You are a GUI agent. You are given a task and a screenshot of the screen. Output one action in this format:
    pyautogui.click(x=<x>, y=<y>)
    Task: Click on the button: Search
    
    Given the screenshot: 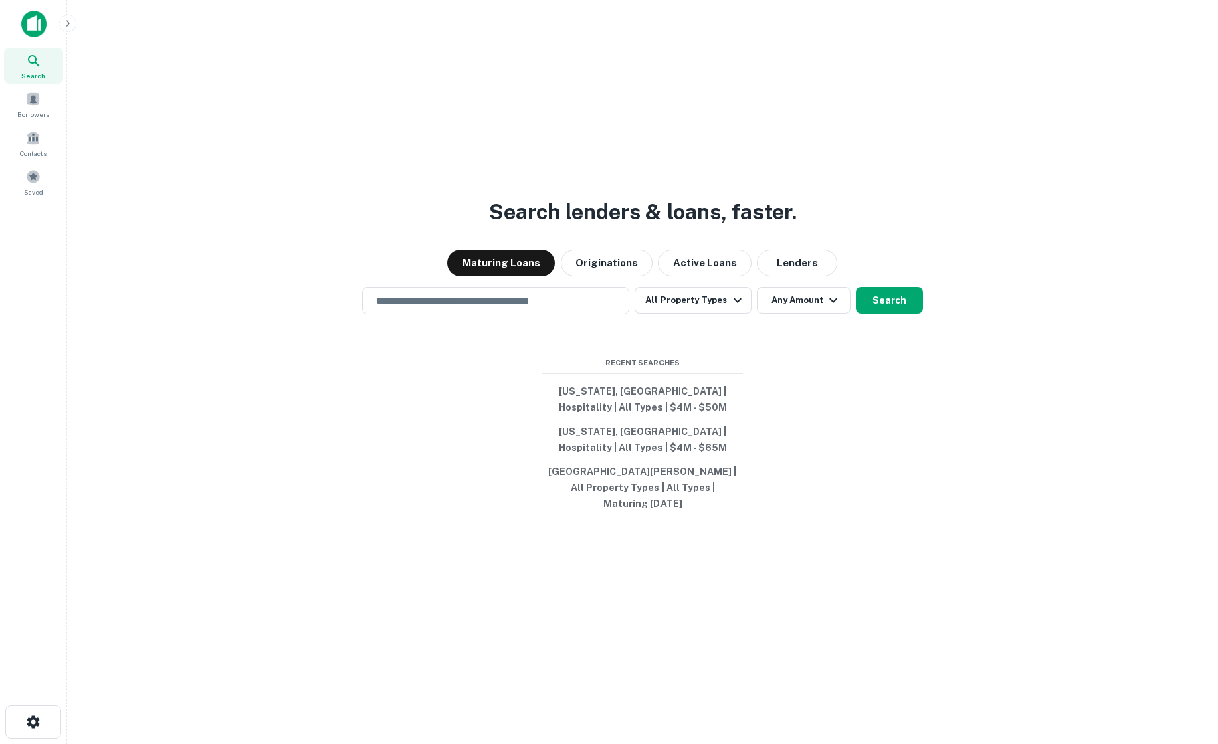 What is the action you would take?
    pyautogui.click(x=890, y=300)
    